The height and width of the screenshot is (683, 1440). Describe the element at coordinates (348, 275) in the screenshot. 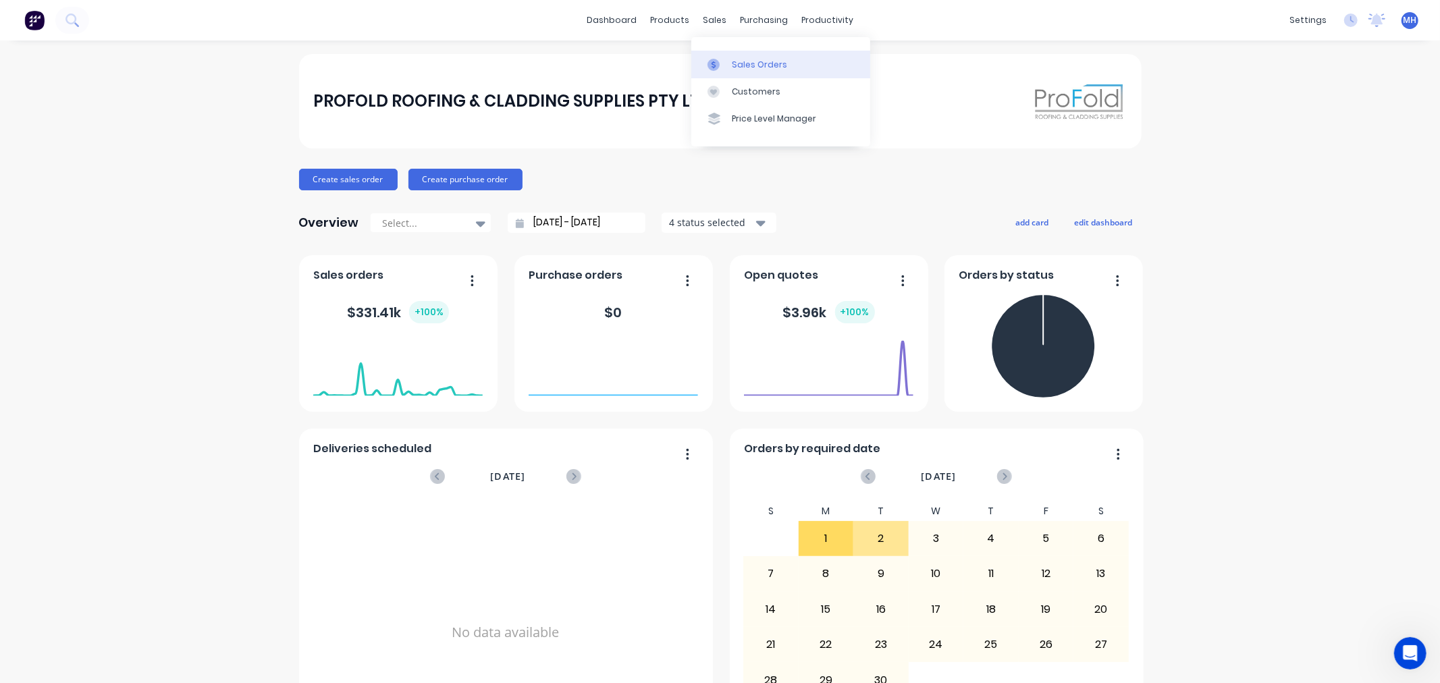

I see `span: Sales orders` at that location.